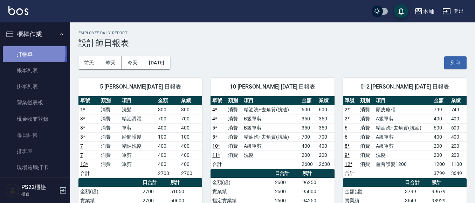  I want to click on table: a dense table, so click(405, 137).